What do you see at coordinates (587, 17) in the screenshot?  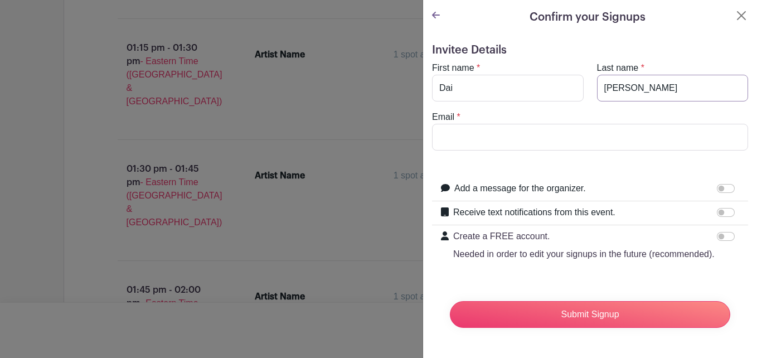 I see `h5: Confirm your Signups` at bounding box center [587, 17].